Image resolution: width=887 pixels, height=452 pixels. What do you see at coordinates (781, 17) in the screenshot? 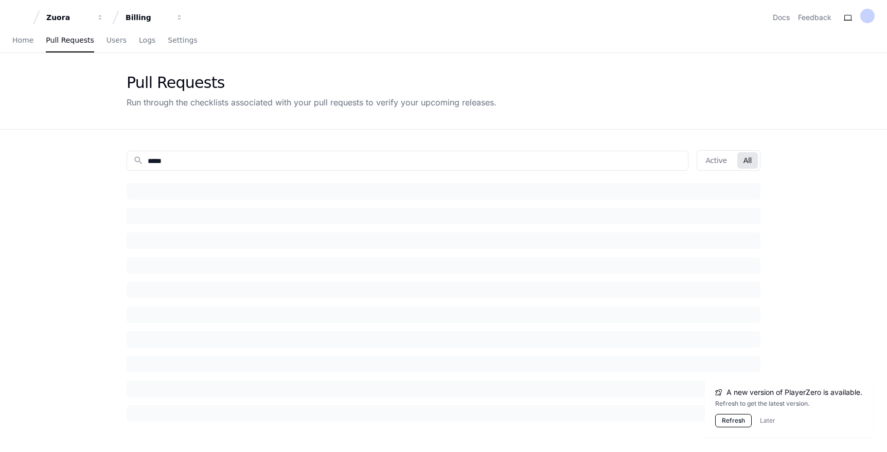
I see `a: Docs` at bounding box center [781, 17].